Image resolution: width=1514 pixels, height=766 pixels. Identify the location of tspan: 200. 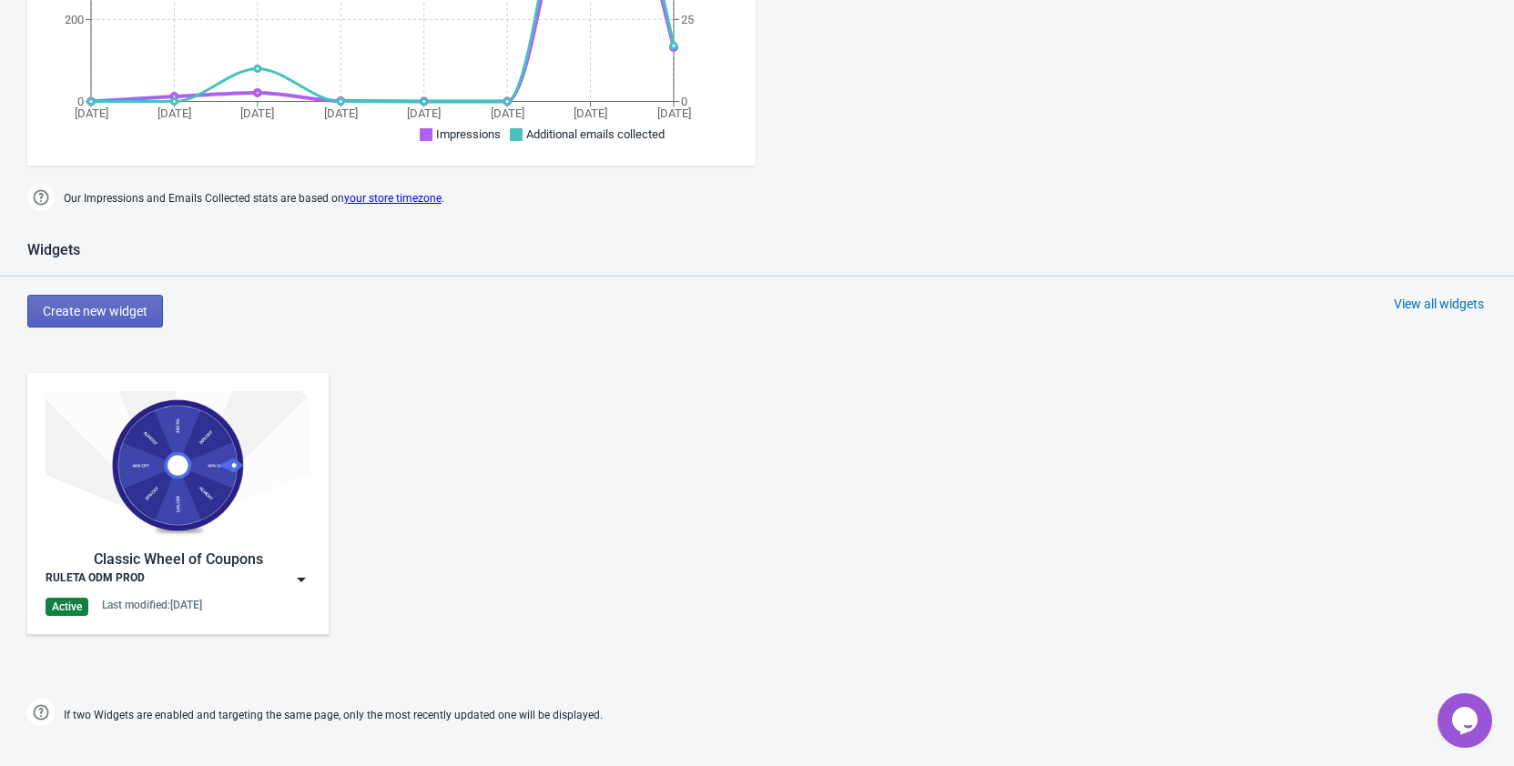
(74, 19).